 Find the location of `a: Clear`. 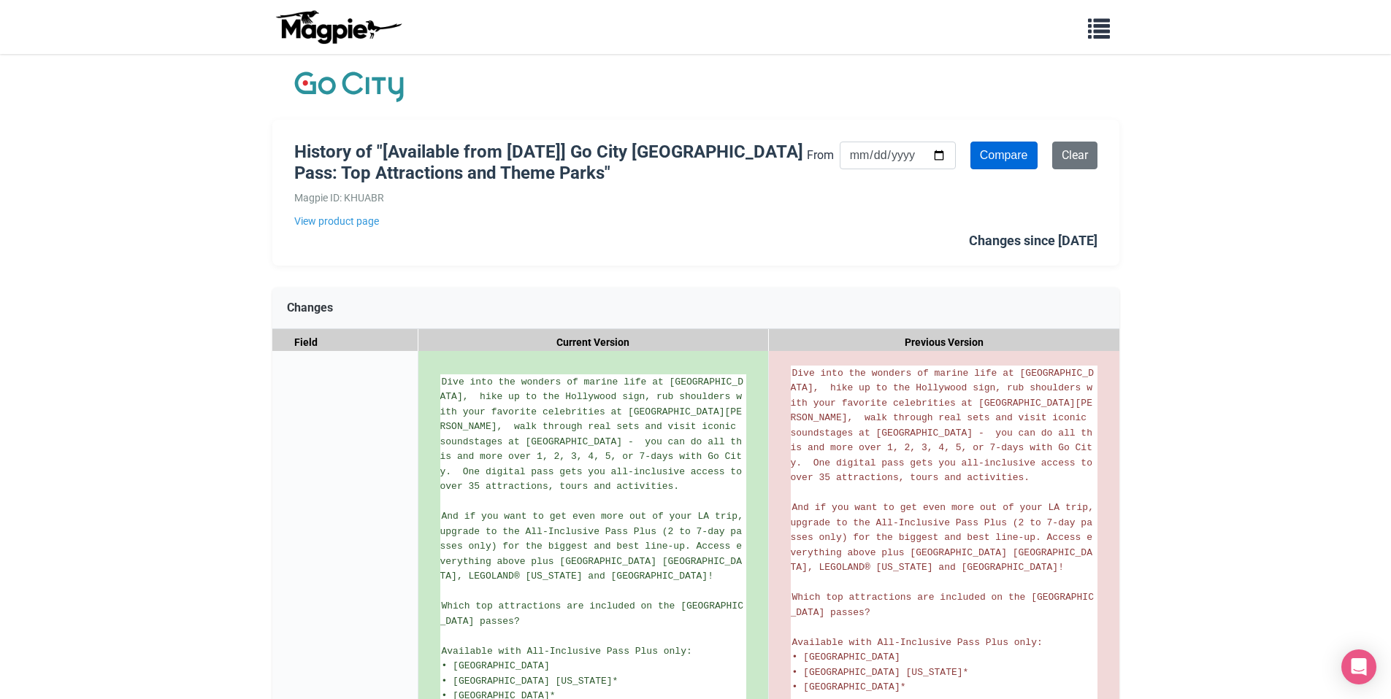

a: Clear is located at coordinates (1075, 156).